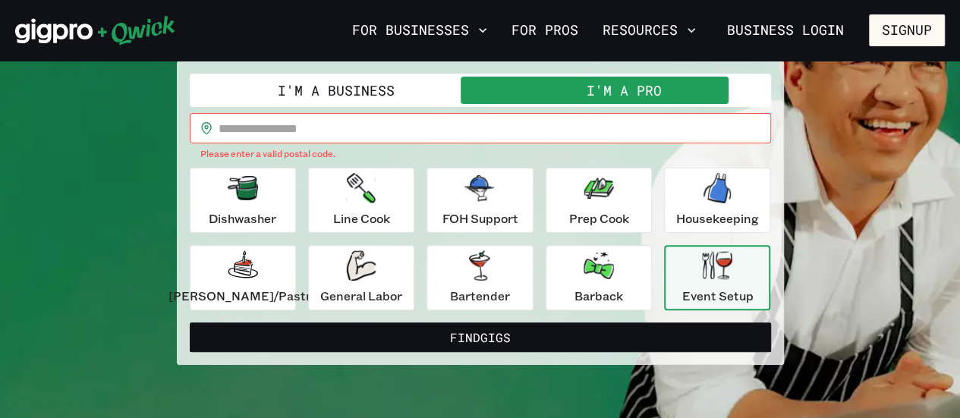 This screenshot has width=960, height=418. What do you see at coordinates (599, 278) in the screenshot?
I see `button: Barback` at bounding box center [599, 278].